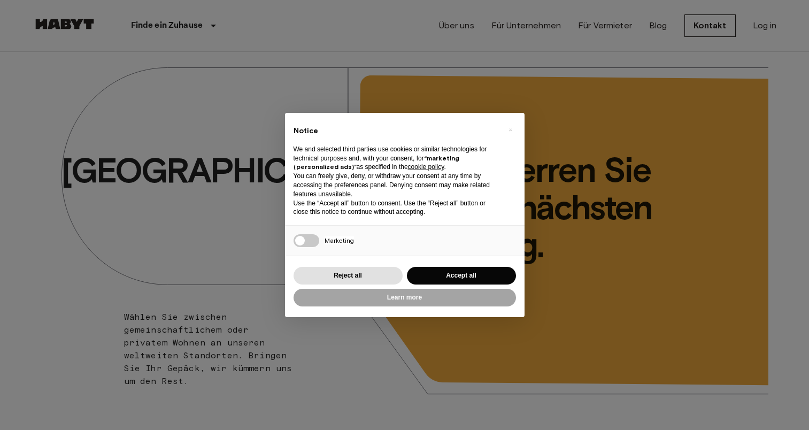  Describe the element at coordinates (405, 297) in the screenshot. I see `button: Learn more` at that location.